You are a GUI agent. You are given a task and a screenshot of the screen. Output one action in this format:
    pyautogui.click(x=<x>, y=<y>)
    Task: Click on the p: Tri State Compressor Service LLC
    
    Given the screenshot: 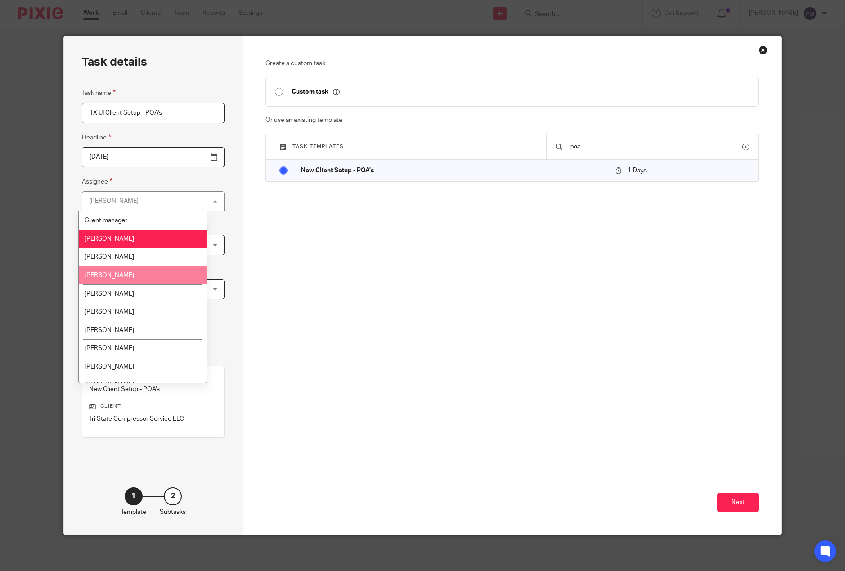 What is the action you would take?
    pyautogui.click(x=153, y=419)
    